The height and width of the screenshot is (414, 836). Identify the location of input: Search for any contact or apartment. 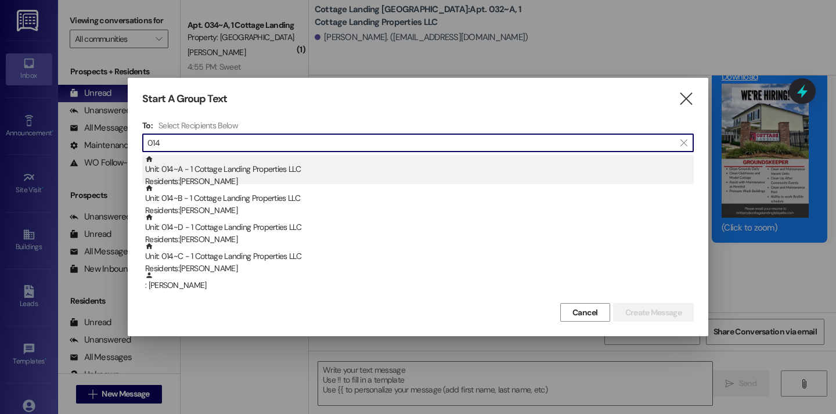
(411, 143).